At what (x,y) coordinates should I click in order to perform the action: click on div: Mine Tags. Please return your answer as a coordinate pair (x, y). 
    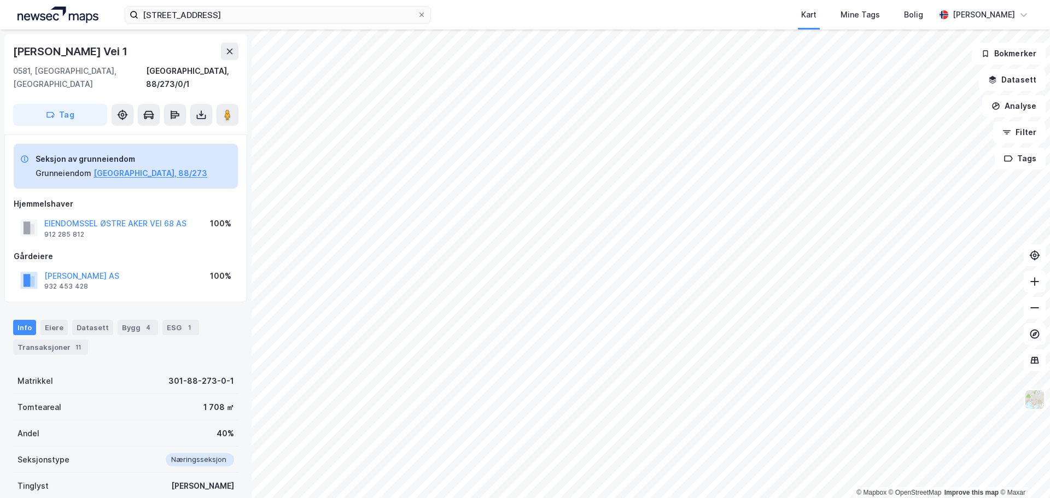
    Looking at the image, I should click on (860, 15).